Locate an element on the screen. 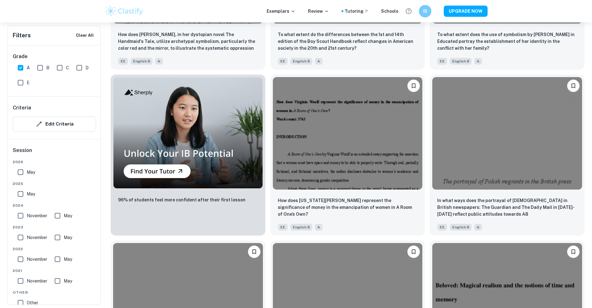  h6: Filters is located at coordinates (22, 35).